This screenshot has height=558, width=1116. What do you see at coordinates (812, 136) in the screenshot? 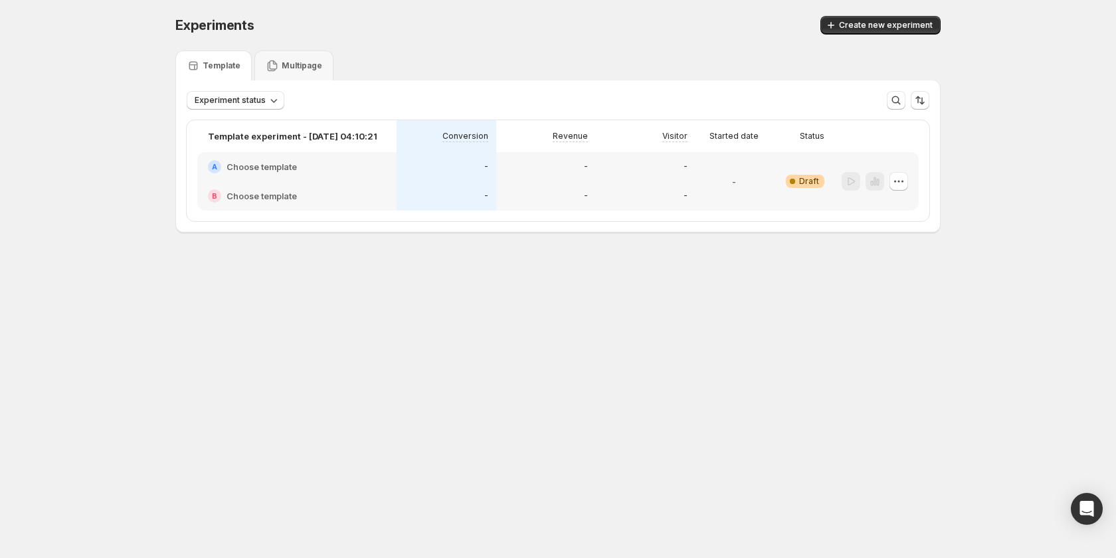
I see `p: Status` at bounding box center [812, 136].